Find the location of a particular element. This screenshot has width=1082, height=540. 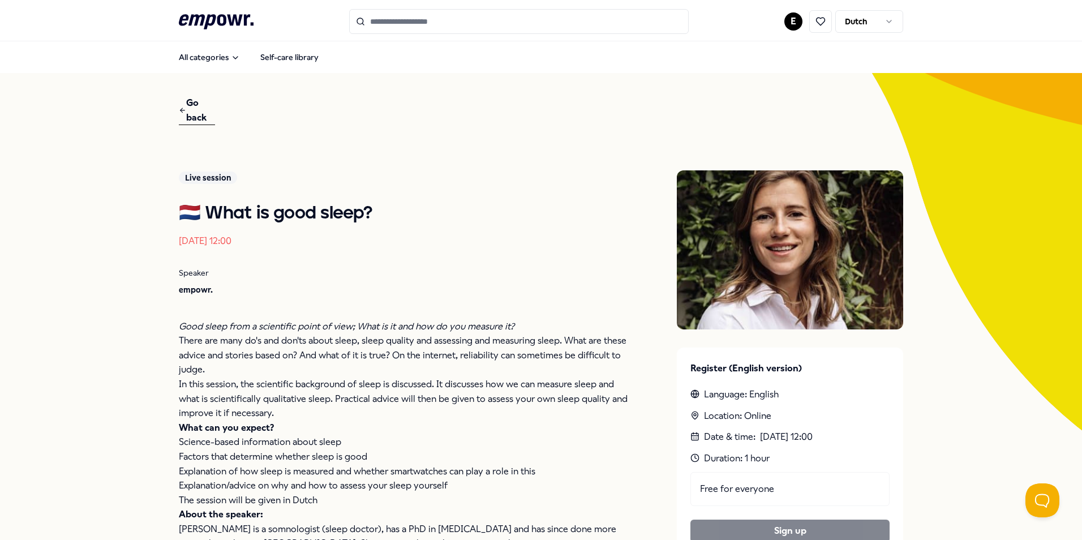

a: Self-care library is located at coordinates (289, 57).